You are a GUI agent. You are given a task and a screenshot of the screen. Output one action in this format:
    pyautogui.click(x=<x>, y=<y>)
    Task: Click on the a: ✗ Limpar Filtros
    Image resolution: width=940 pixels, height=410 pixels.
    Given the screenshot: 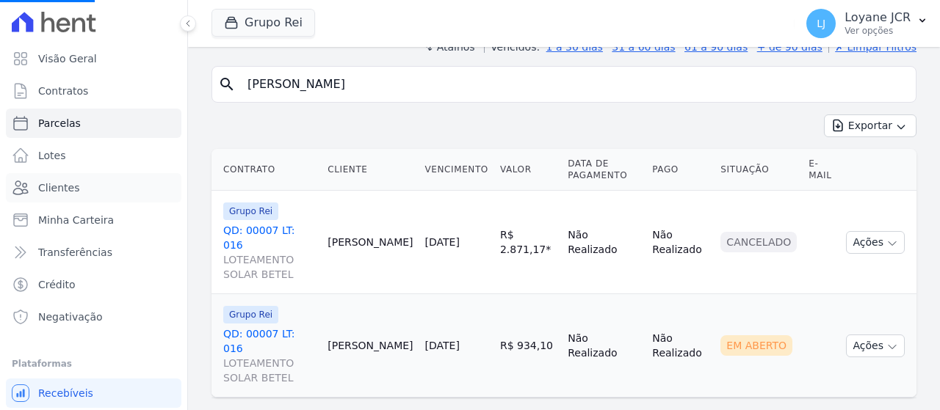 What is the action you would take?
    pyautogui.click(x=872, y=47)
    